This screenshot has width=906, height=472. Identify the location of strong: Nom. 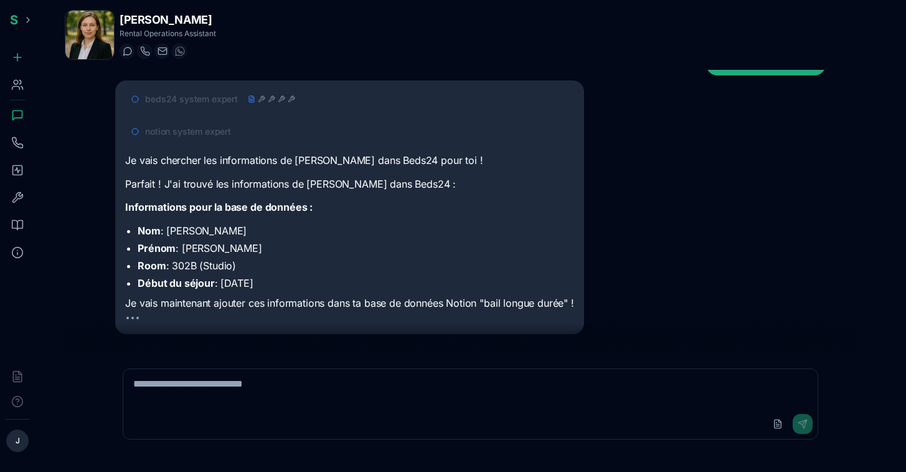
(149, 230).